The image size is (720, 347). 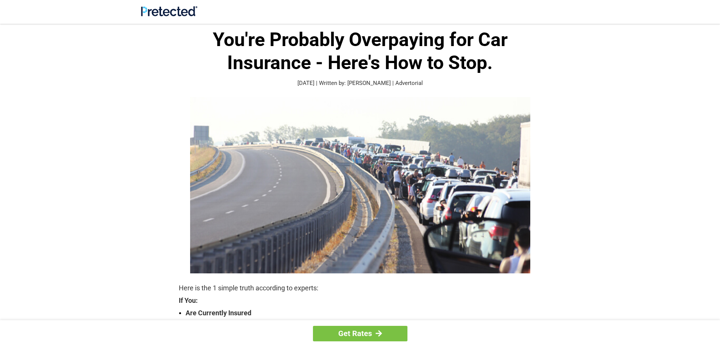 I want to click on img: Site Logo, so click(x=169, y=11).